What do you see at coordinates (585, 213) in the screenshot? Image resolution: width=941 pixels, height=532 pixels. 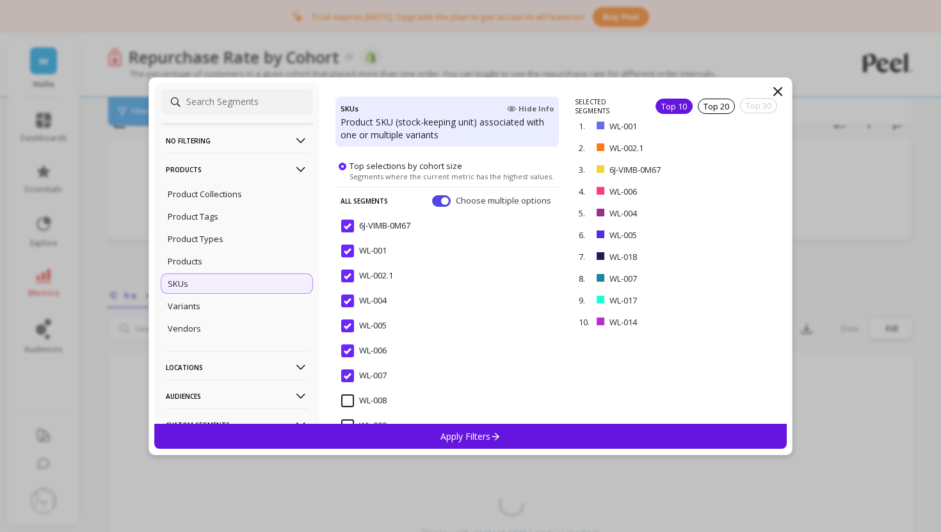 I see `p: 5.` at bounding box center [585, 213].